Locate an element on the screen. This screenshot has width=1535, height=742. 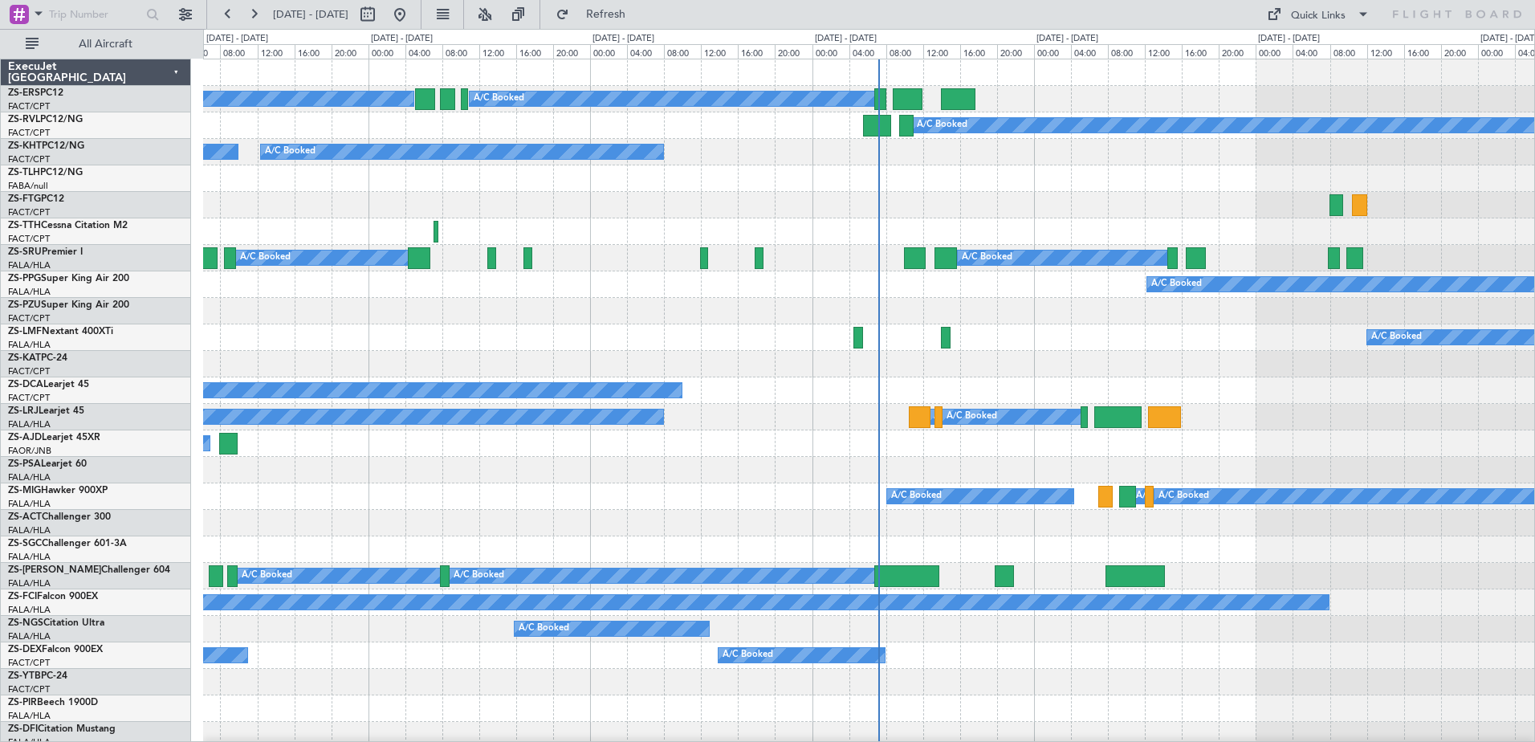
span: ZS-DFI is located at coordinates (22, 729).